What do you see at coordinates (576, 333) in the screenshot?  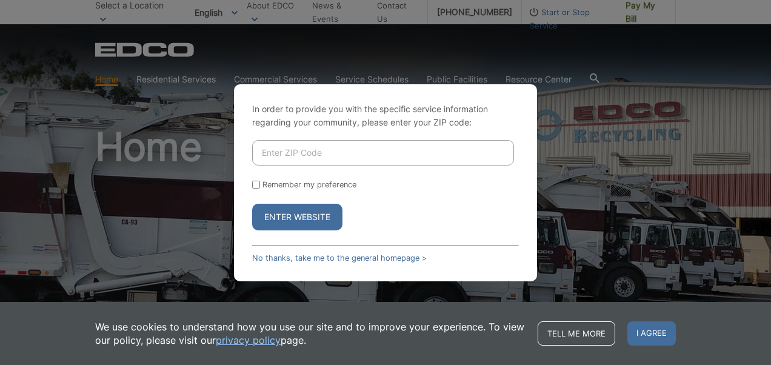 I see `a: Tell me more` at bounding box center [576, 333].